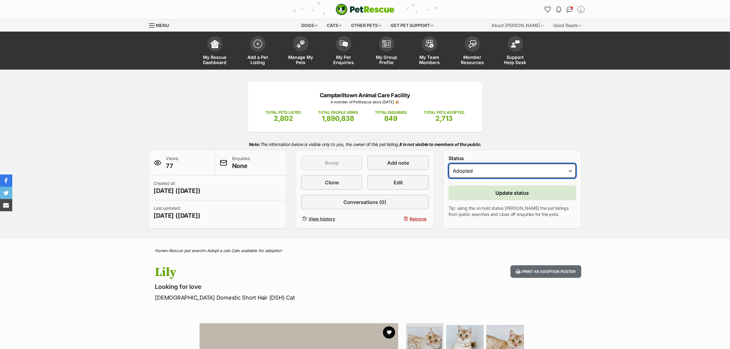 The height and width of the screenshot is (349, 730). What do you see at coordinates (391, 113) in the screenshot?
I see `p: TOTAL ENQUIRIES` at bounding box center [391, 113].